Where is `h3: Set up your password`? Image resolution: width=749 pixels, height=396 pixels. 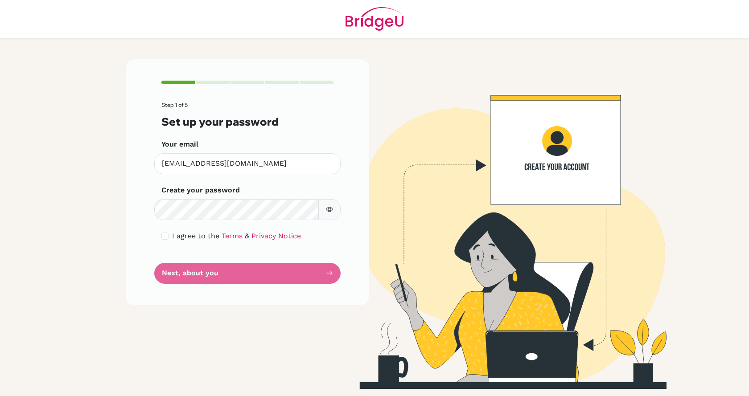
h3: Set up your password is located at coordinates (248, 122).